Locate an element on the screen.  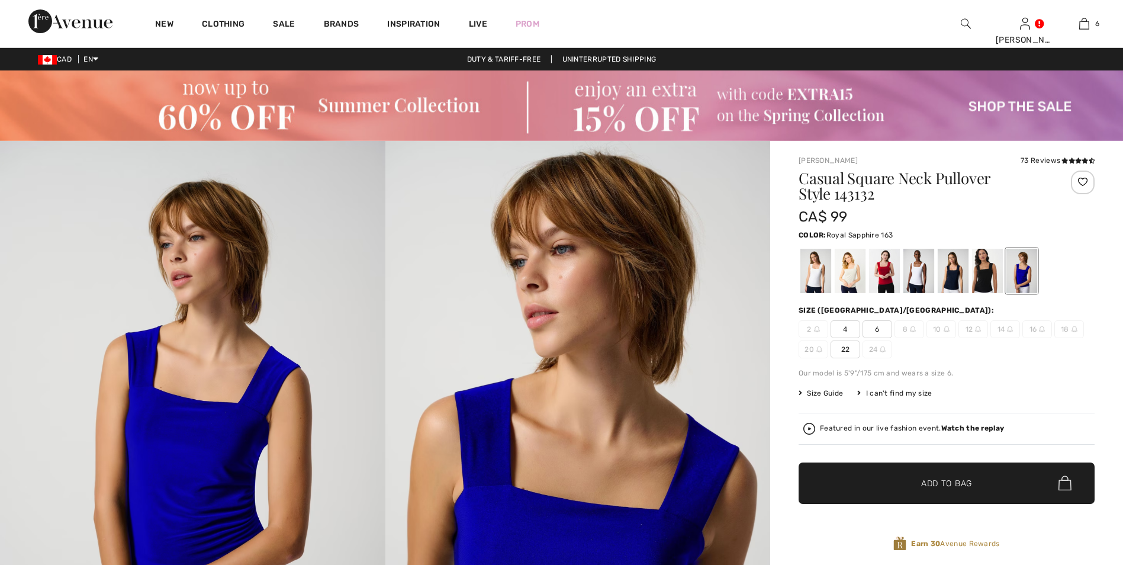
span: 22 is located at coordinates (846, 349).